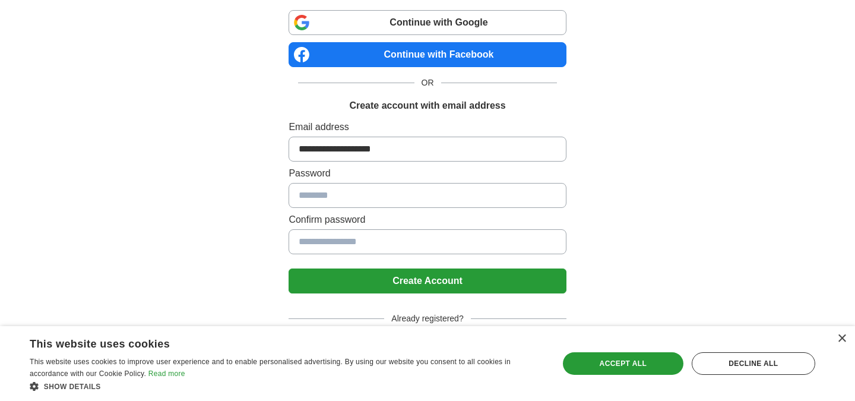 The height and width of the screenshot is (401, 855). I want to click on a: Read more, opens a new window, so click(167, 374).